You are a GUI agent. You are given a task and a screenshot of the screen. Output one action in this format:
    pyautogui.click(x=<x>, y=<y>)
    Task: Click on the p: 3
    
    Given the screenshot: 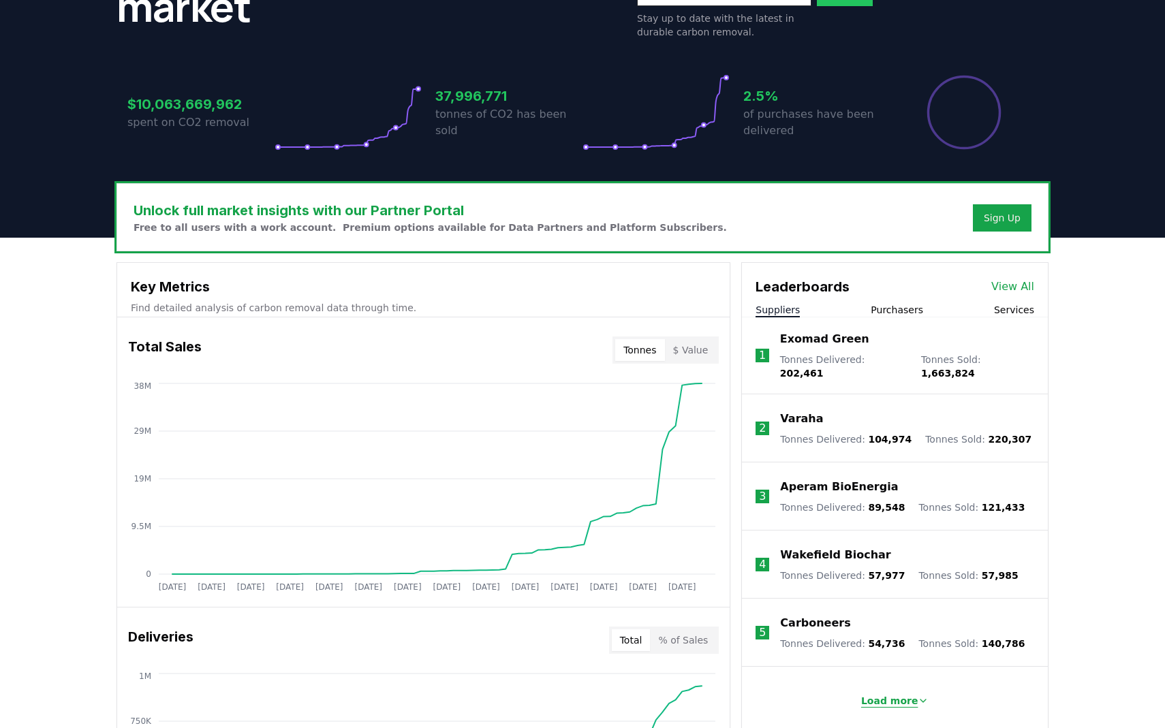 What is the action you would take?
    pyautogui.click(x=762, y=497)
    